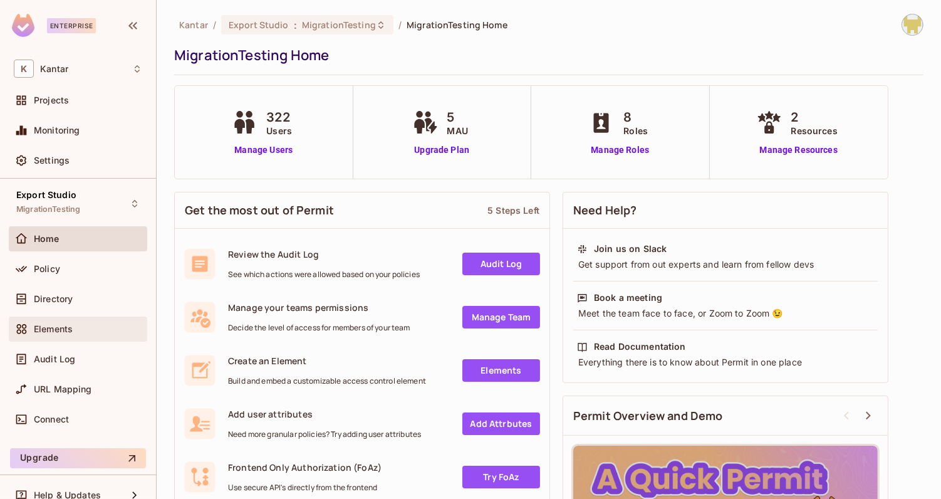  I want to click on a: Manage Roles, so click(620, 150).